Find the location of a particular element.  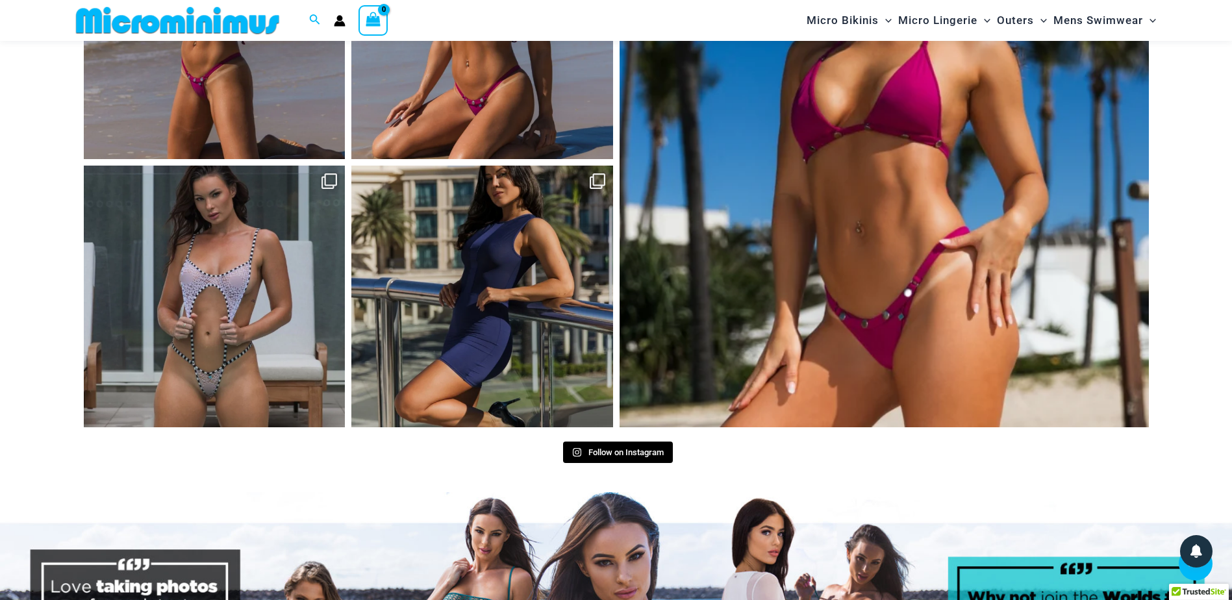

a: Account icon link is located at coordinates (340, 21).